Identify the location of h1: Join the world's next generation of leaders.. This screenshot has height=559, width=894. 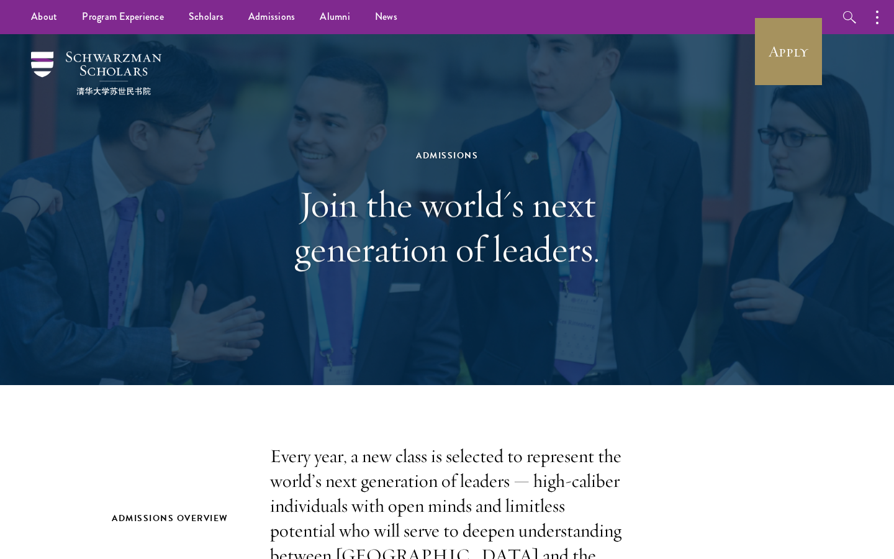
(447, 227).